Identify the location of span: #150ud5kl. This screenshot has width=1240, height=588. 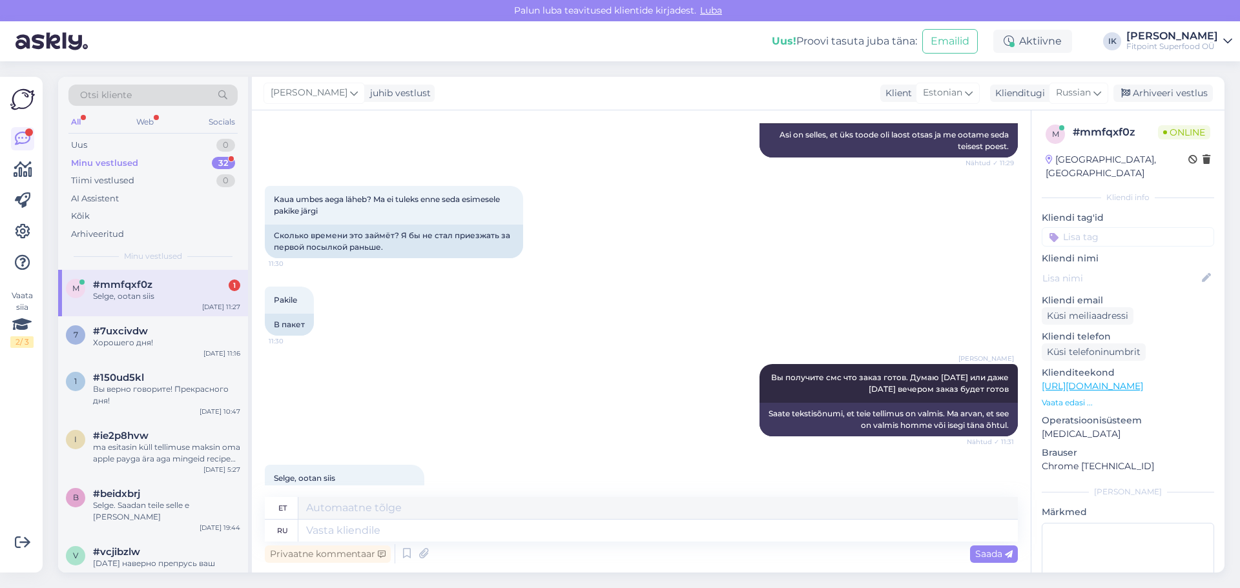
(118, 378).